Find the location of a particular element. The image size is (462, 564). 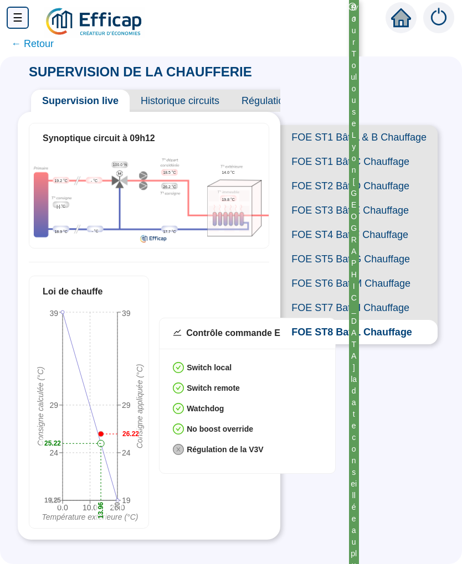

div: Synoptique circuit à 09h12 is located at coordinates (149, 138).